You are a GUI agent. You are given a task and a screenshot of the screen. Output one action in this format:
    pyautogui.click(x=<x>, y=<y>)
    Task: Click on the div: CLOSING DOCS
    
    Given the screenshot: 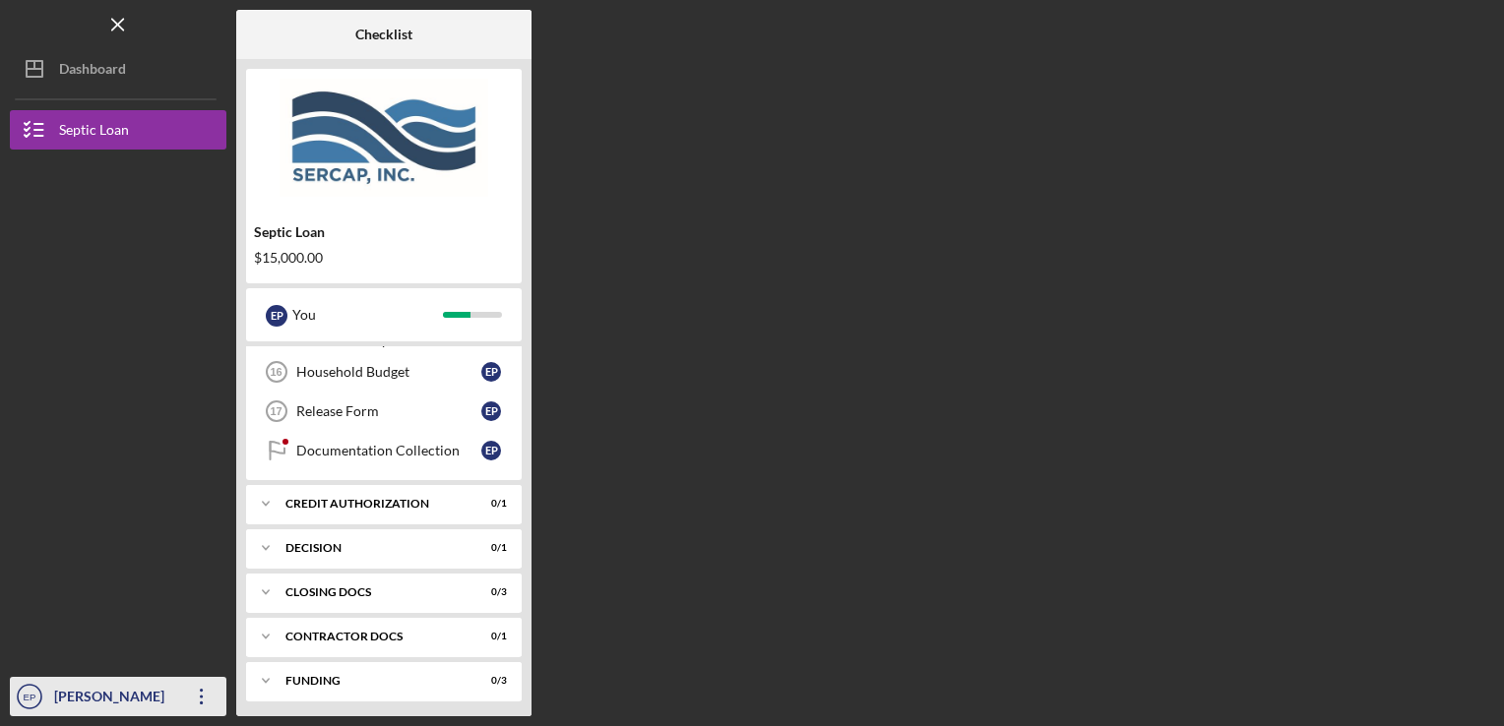 What is the action you would take?
    pyautogui.click(x=371, y=592)
    